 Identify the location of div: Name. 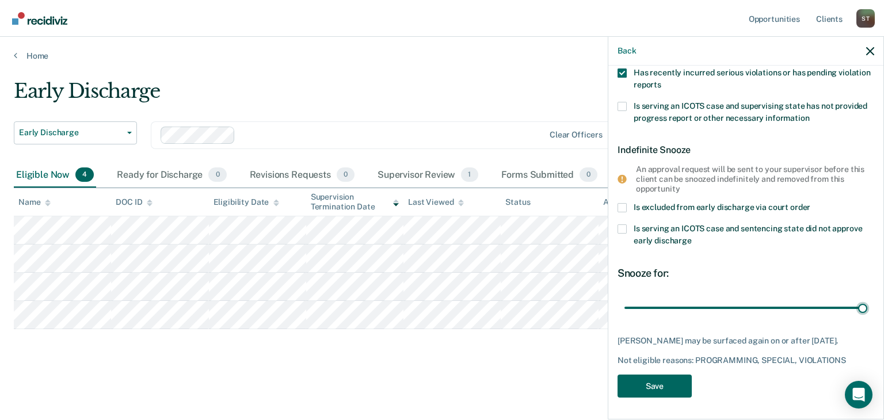
(35, 202).